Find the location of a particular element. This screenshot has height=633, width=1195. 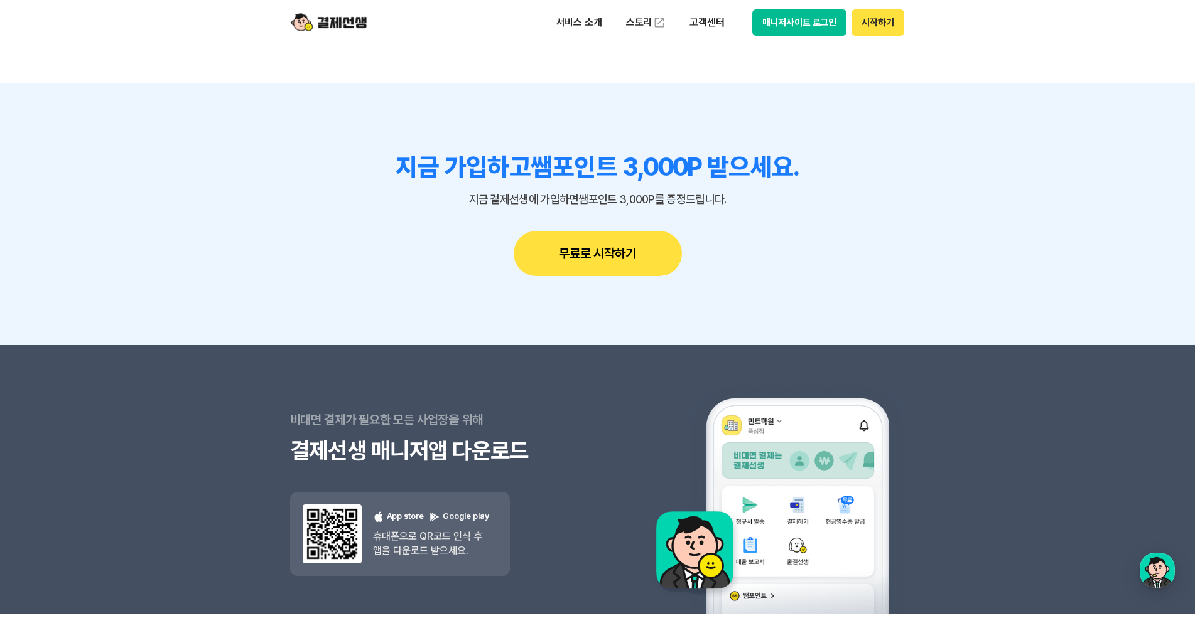

p: 고객센터 is located at coordinates (706, 23).